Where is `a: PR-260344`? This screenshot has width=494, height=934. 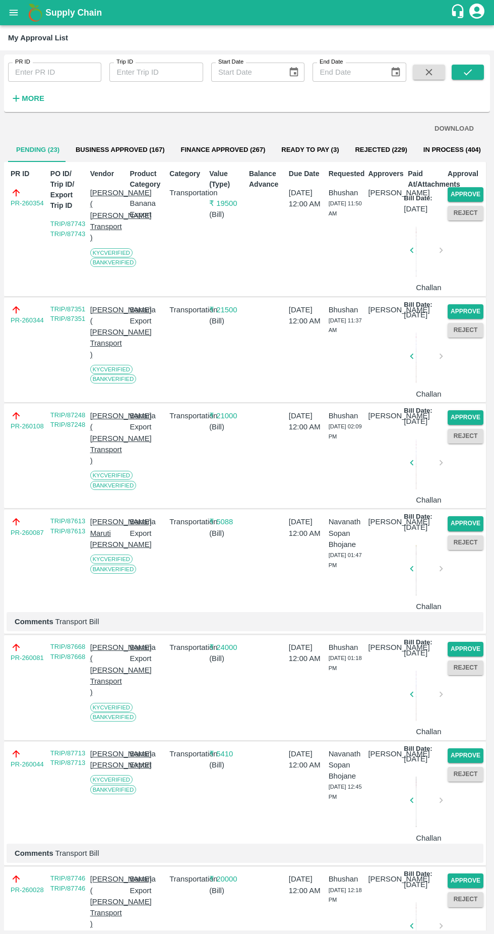
a: PR-260344 is located at coordinates (27, 320).